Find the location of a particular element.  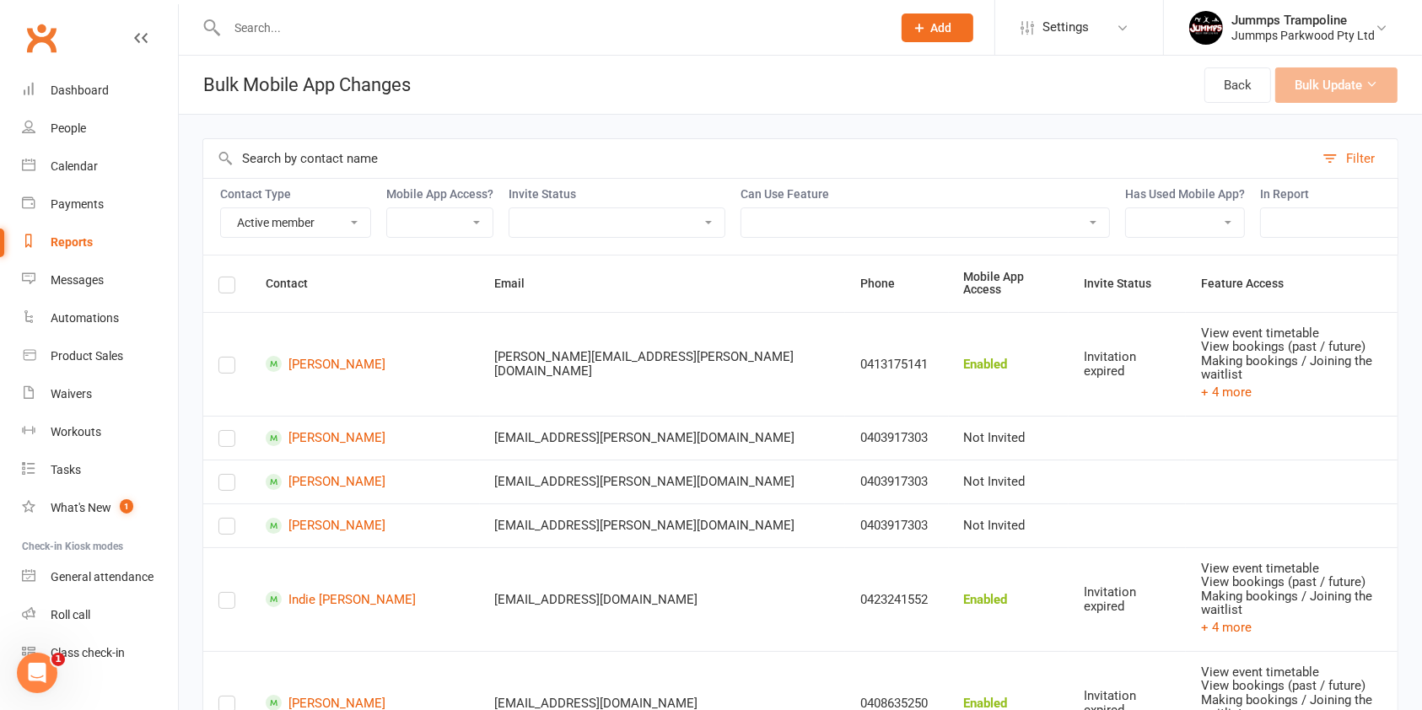

label: Mobile App Access? is located at coordinates (439, 194).